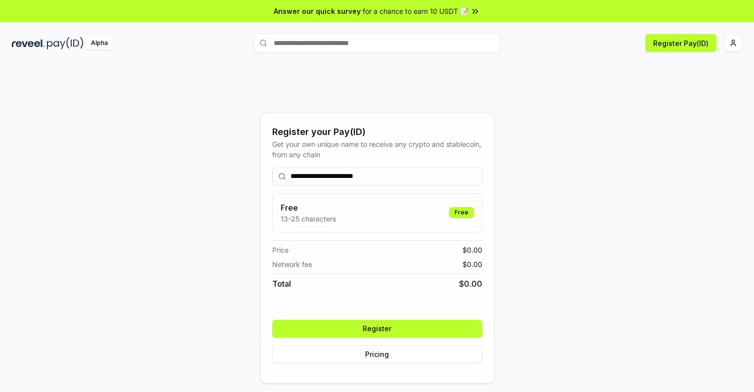 This screenshot has height=392, width=754. I want to click on div: Get your own unique name to receive any crypto and stablecoin, from any chain, so click(377, 149).